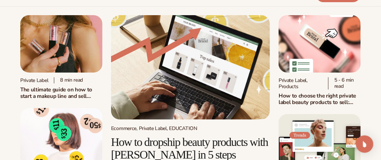 The width and height of the screenshot is (381, 160). I want to click on h1: The ultimate guide on how to start a makeup line and sell online, so click(61, 93).